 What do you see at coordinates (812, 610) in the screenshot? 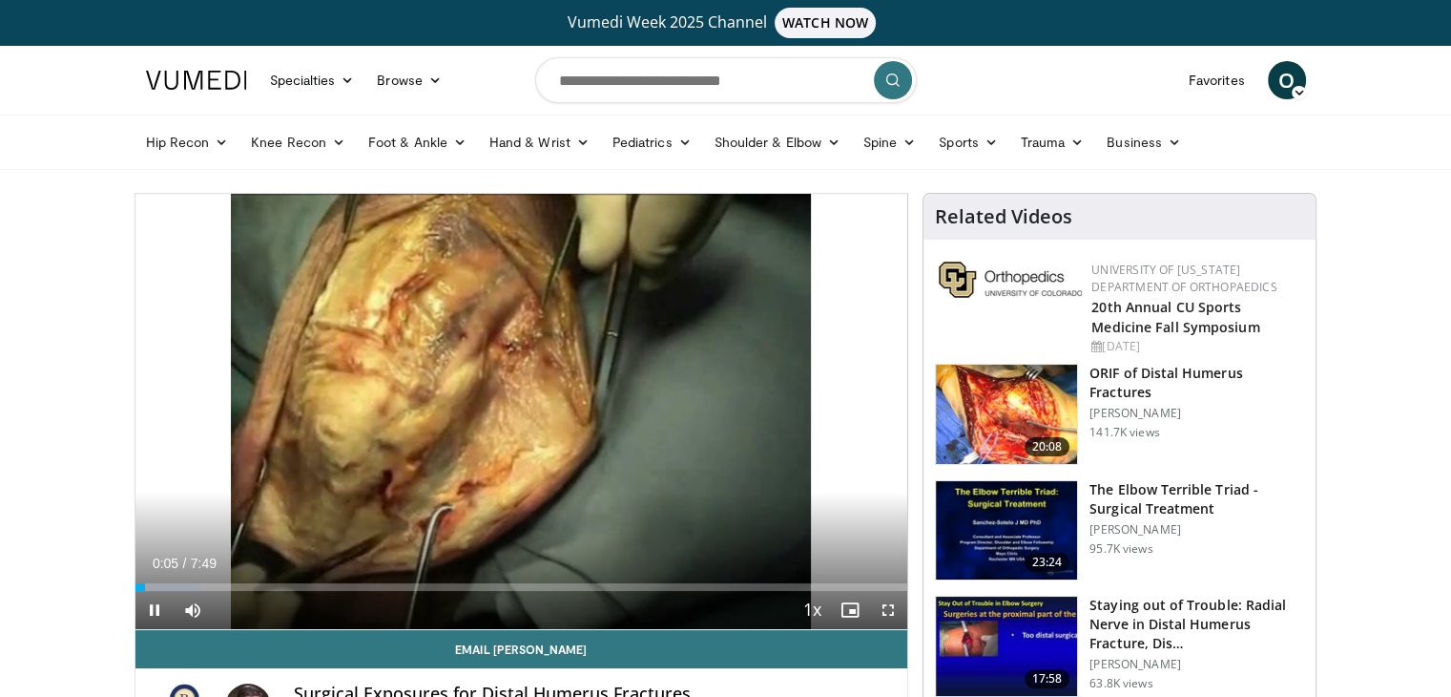
I see `button: Playback Rate` at bounding box center [812, 610].